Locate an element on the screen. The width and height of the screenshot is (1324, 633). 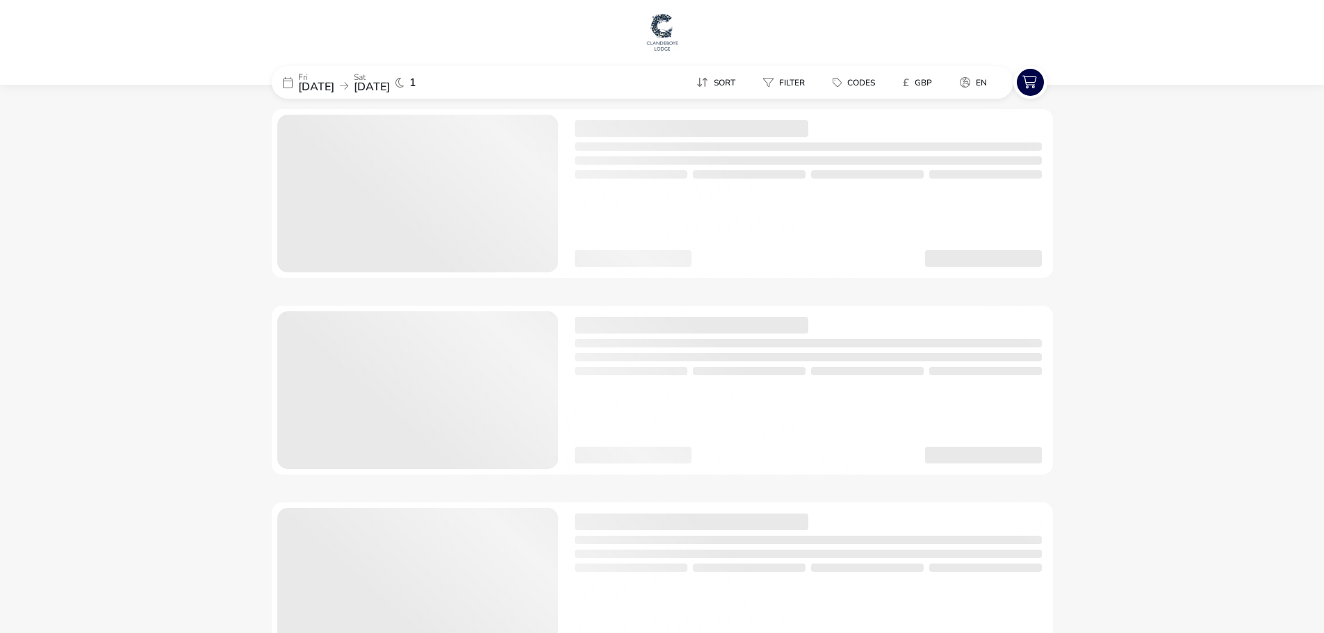
naf-pibe-menu-bar-item: £GBP is located at coordinates (920, 82).